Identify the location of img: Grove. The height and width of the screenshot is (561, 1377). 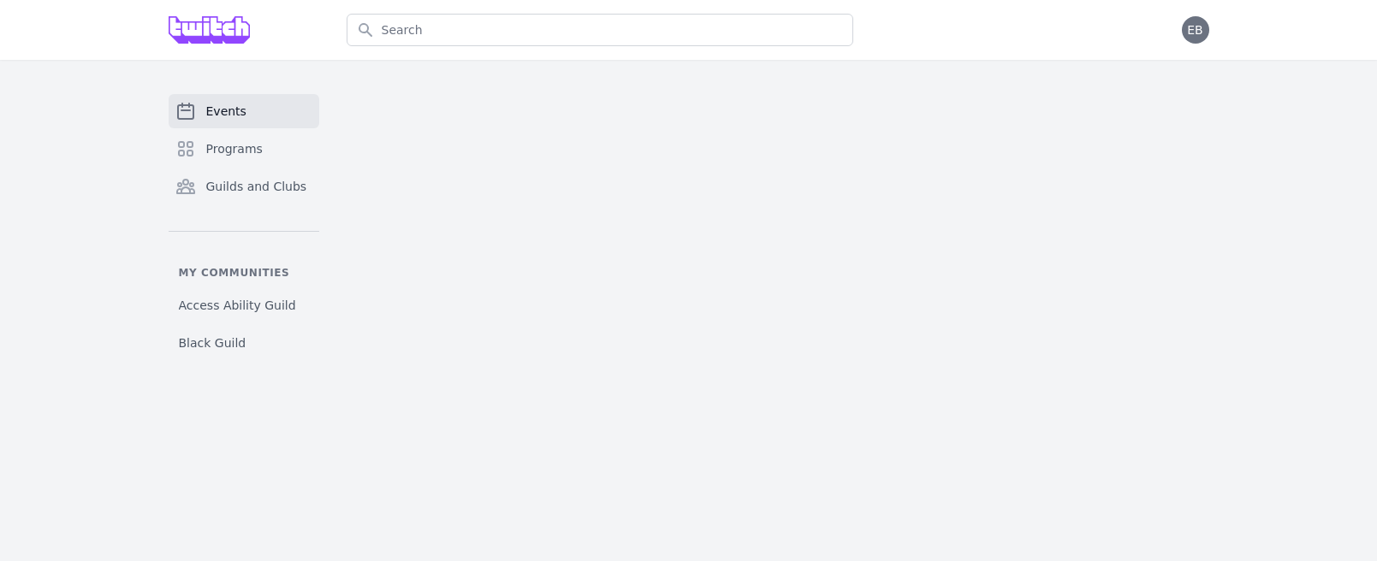
(210, 30).